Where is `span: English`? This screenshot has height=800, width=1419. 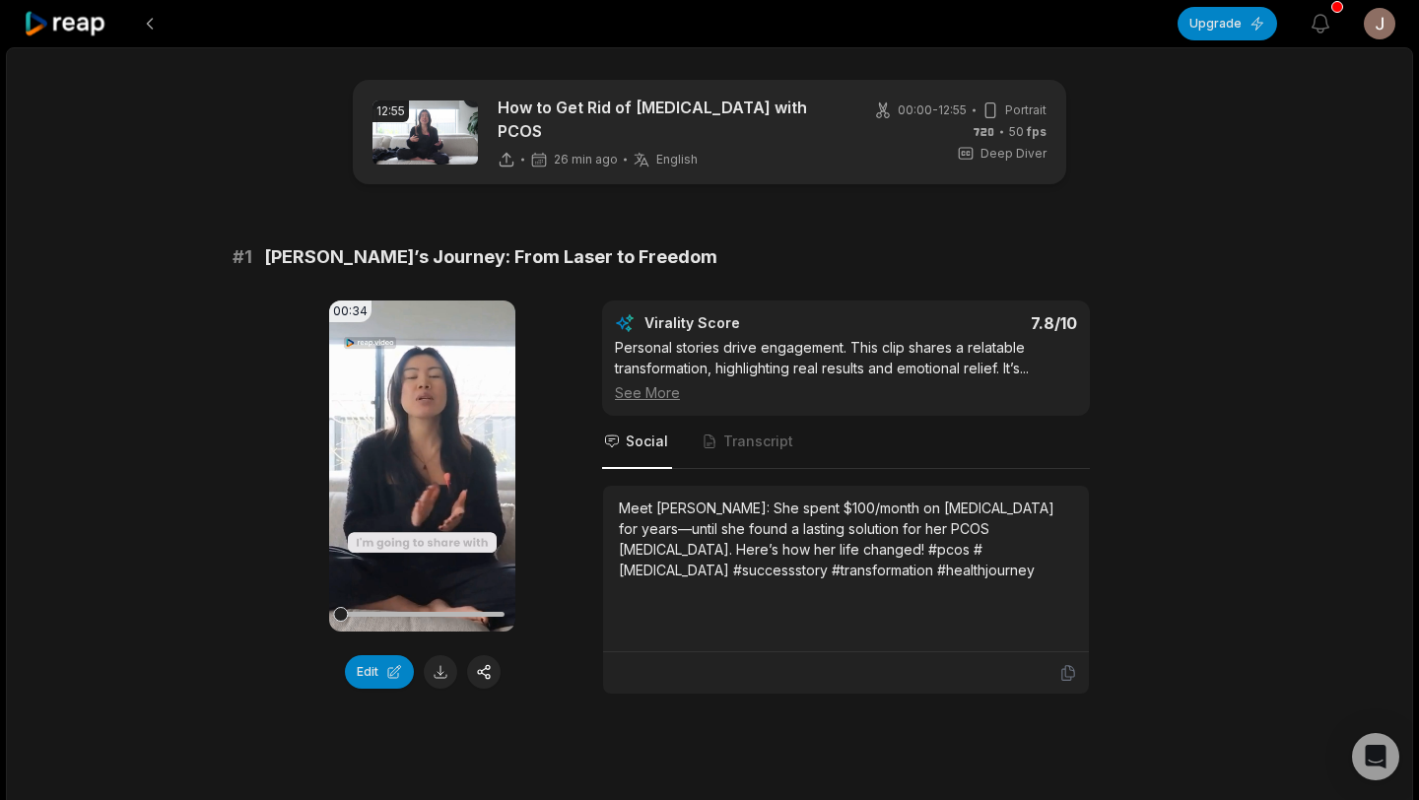
span: English is located at coordinates (677, 160).